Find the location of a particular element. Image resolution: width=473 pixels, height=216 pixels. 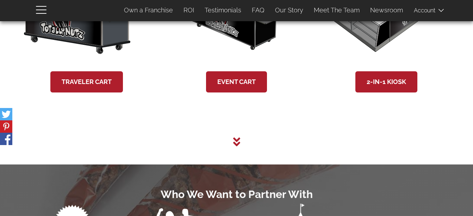

a: 2-in-1 Kiosk is located at coordinates (386, 82).